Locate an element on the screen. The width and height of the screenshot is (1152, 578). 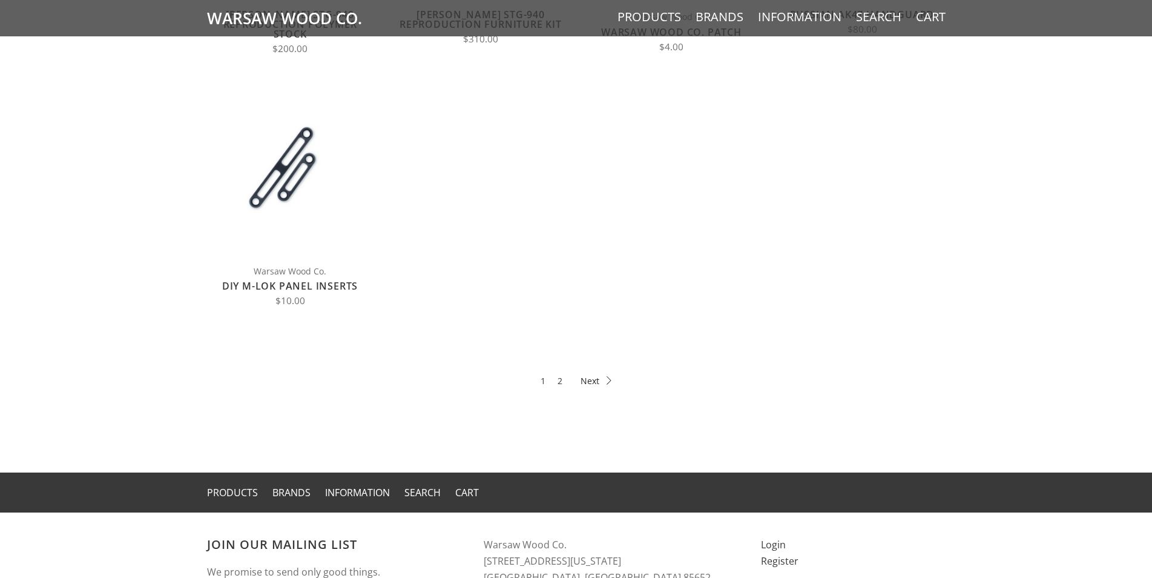
a: Login is located at coordinates (773, 544).